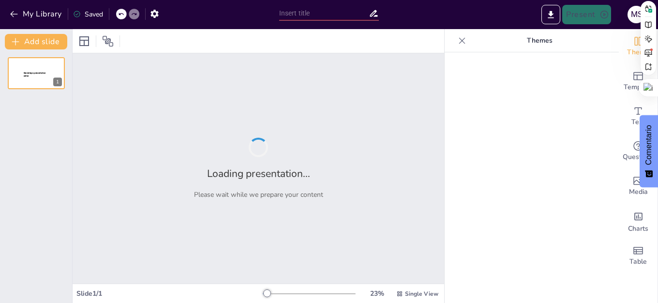 This screenshot has width=658, height=303. I want to click on div: Slide 1 / 1, so click(169, 293).